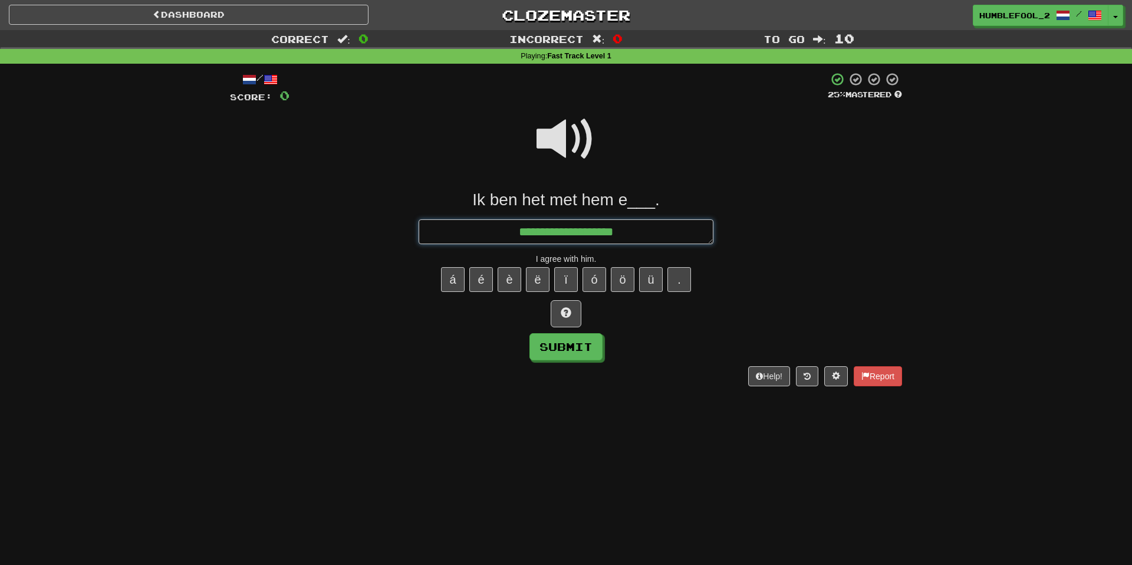 This screenshot has height=565, width=1132. What do you see at coordinates (807, 376) in the screenshot?
I see `button: Round history (alt+y)` at bounding box center [807, 376].